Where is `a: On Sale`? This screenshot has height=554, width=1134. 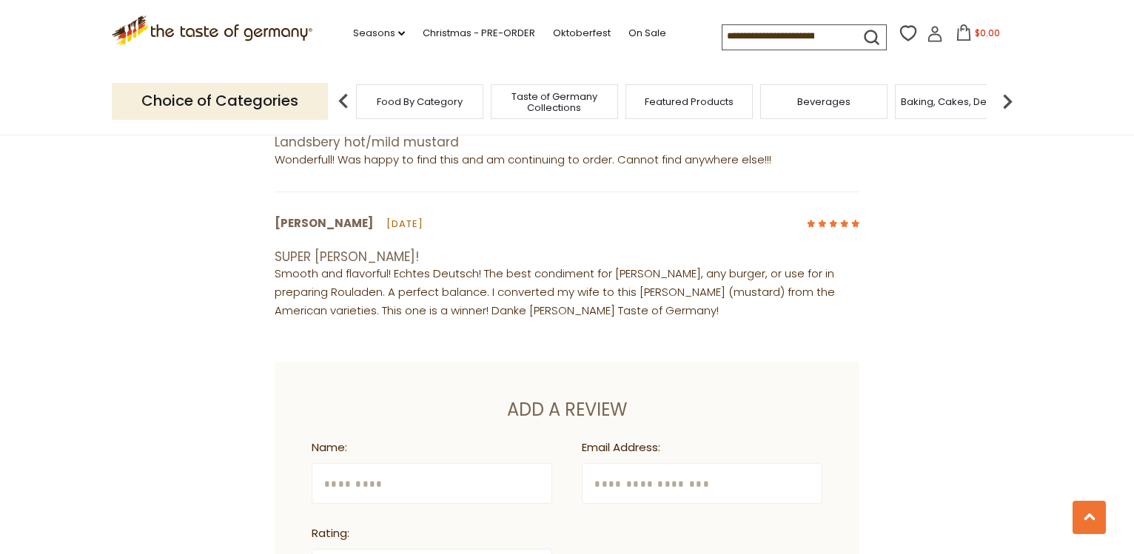
a: On Sale is located at coordinates (647, 33).